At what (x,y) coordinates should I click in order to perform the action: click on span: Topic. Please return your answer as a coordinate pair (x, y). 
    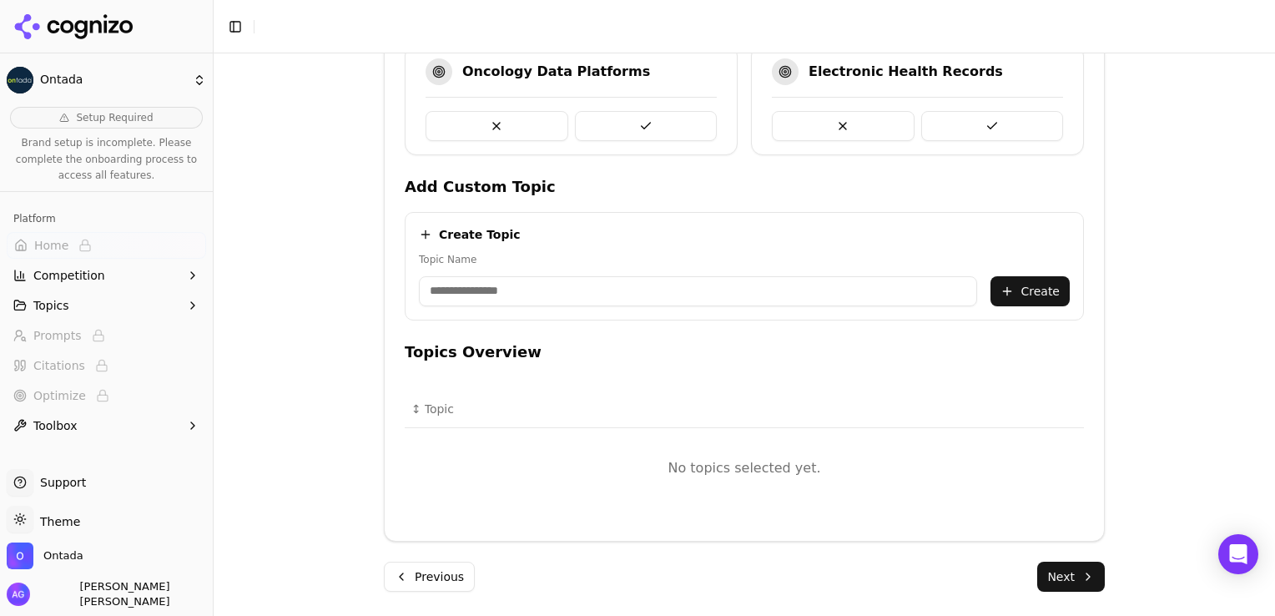
    Looking at the image, I should click on (439, 409).